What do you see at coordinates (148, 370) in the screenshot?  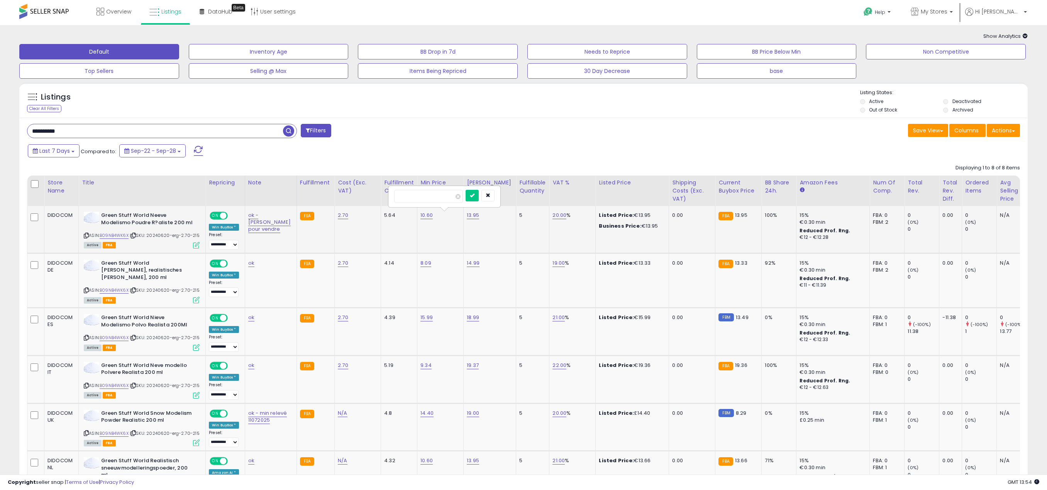 I see `b: Green Stuff World Neve modello Polvere Realista 200 ml` at bounding box center [148, 370].